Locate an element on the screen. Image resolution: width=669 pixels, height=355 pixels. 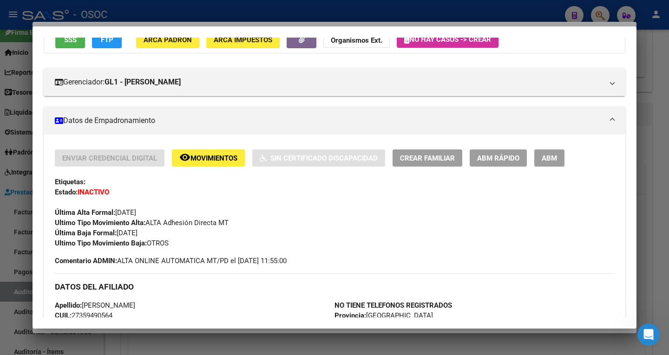
button: ARCA Padrón is located at coordinates (168, 39).